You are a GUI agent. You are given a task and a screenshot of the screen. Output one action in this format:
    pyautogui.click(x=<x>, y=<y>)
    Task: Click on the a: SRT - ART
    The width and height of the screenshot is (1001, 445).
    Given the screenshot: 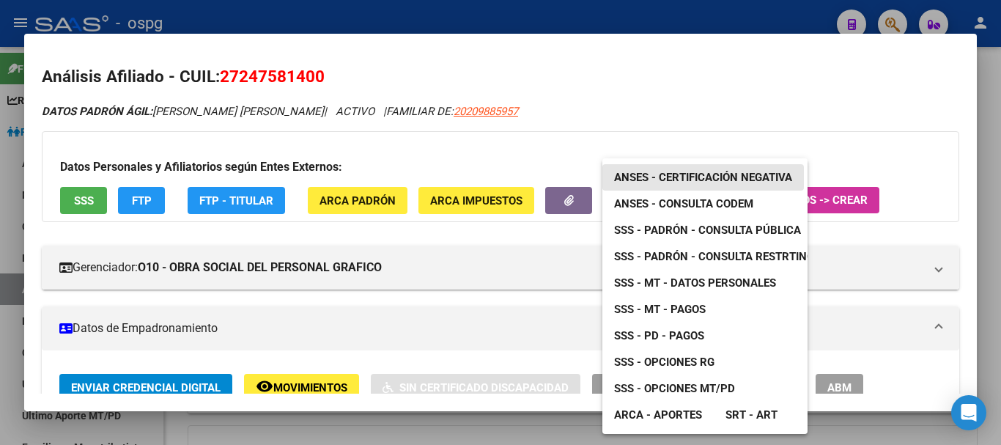 What is the action you would take?
    pyautogui.click(x=751, y=415)
    